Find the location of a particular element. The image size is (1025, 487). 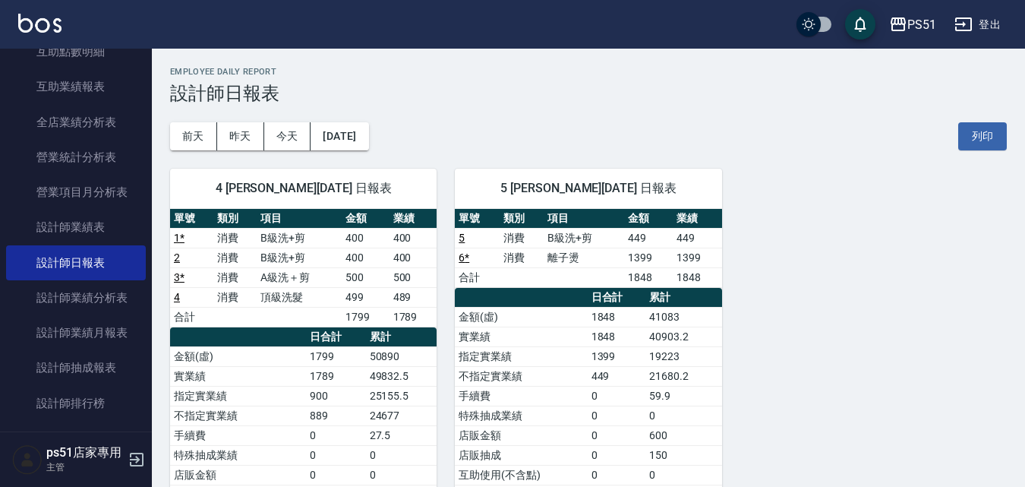

td: 27.5 is located at coordinates (402, 435).